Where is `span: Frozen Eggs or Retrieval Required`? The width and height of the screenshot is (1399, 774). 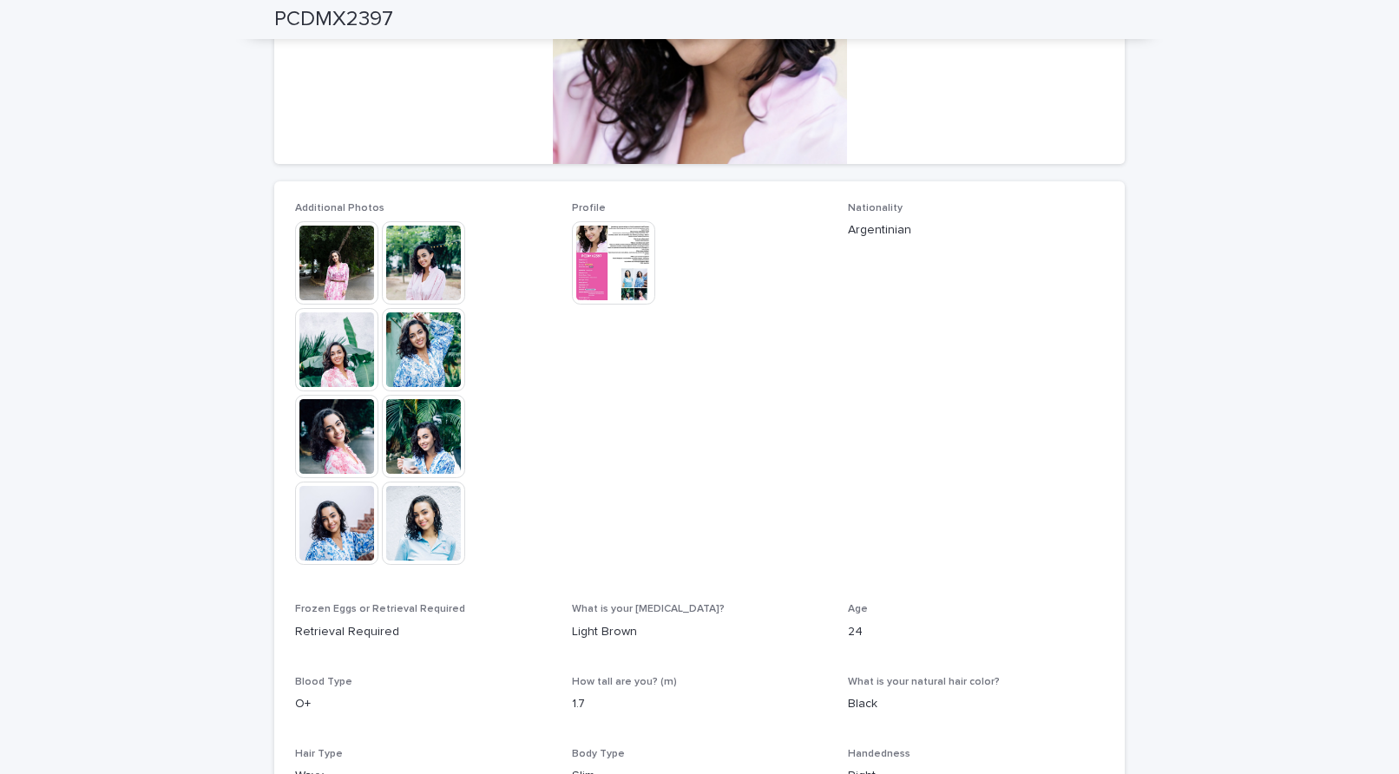
span: Frozen Eggs or Retrieval Required is located at coordinates (380, 609).